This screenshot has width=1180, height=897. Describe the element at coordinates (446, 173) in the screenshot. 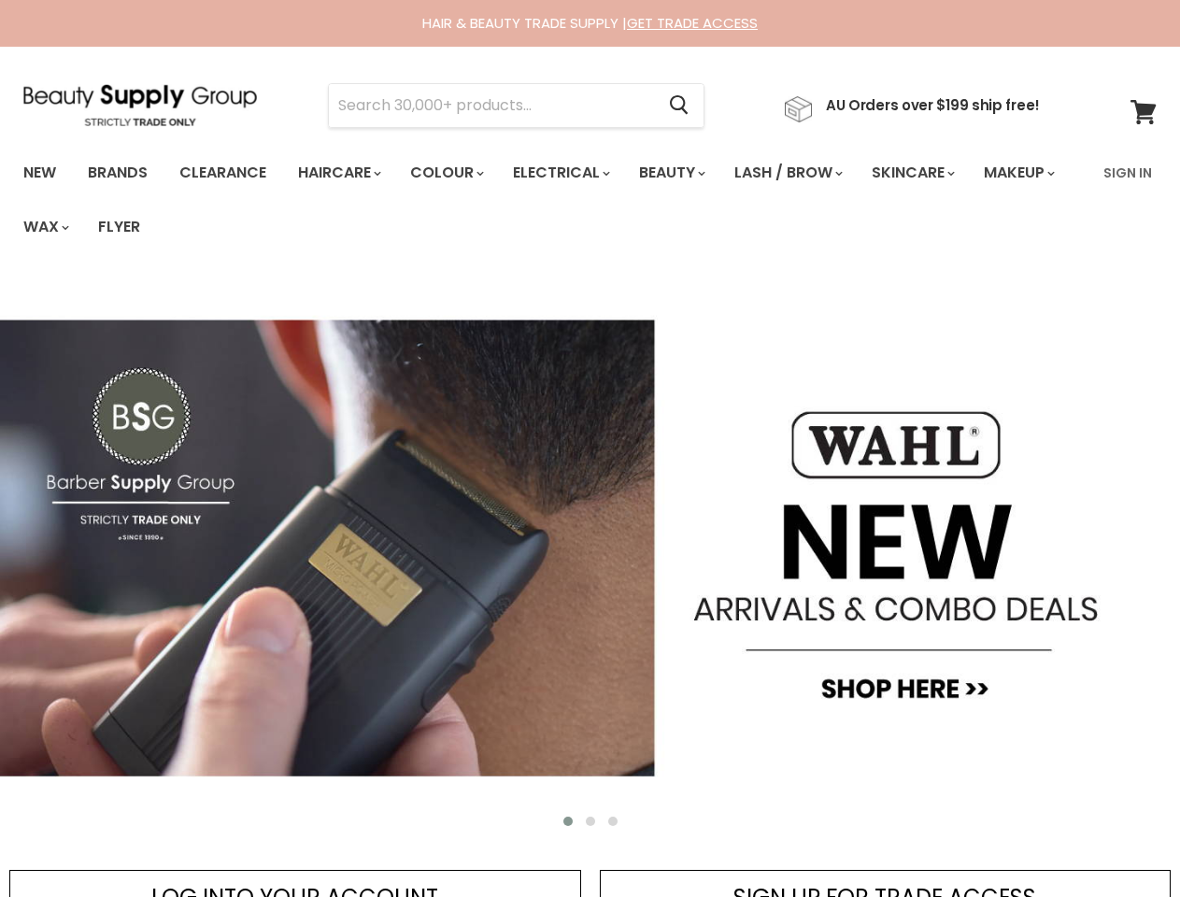

I see `a: Colour` at that location.